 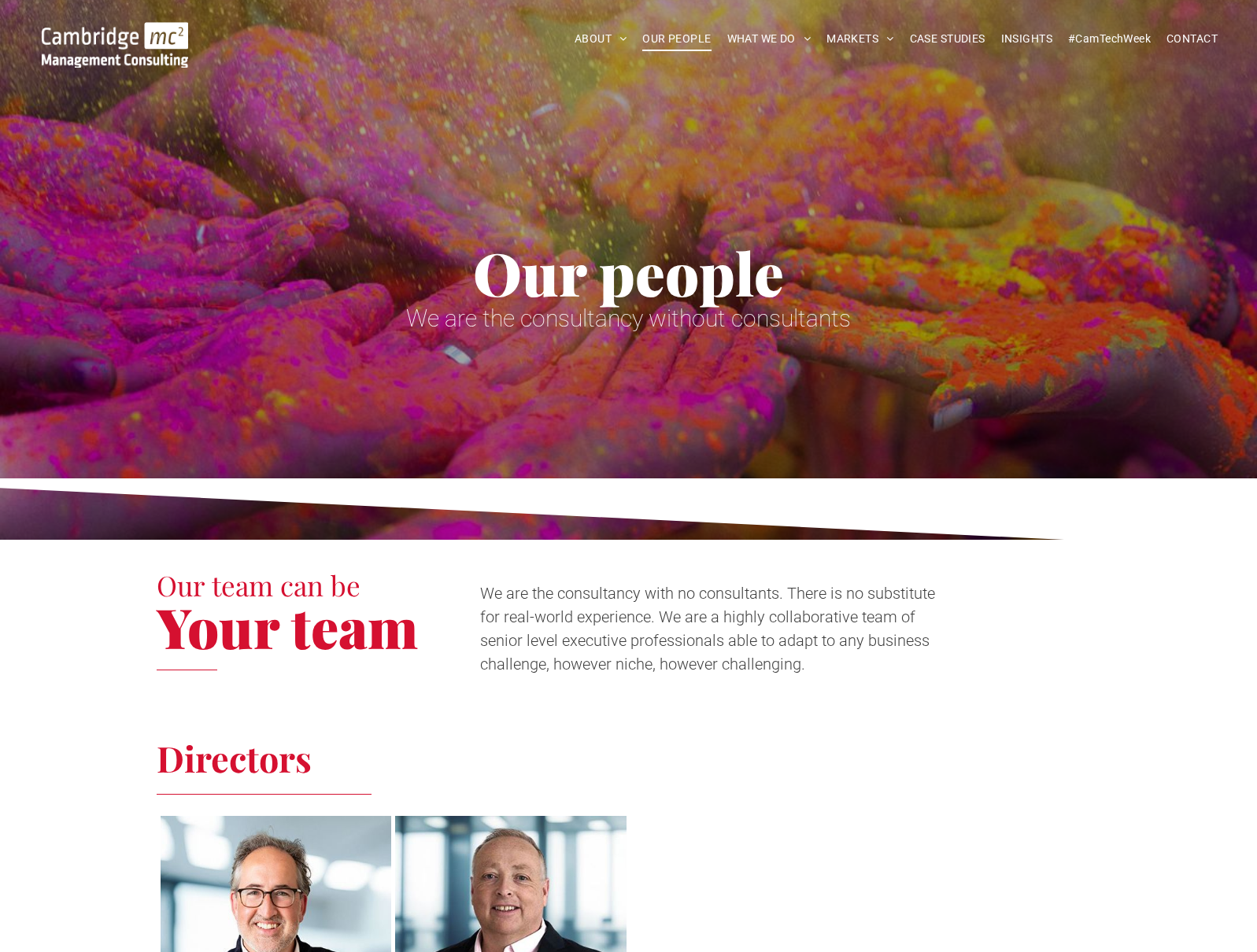 I want to click on a: CASE STUDIES, so click(x=948, y=38).